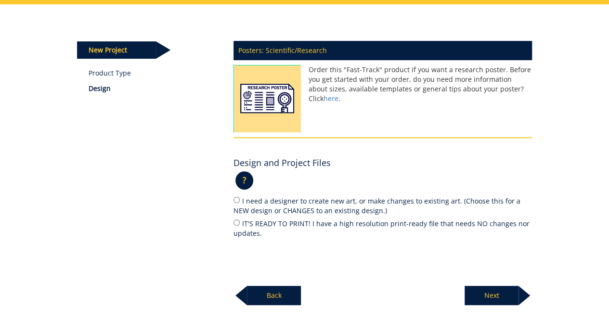 This screenshot has height=320, width=609. What do you see at coordinates (154, 73) in the screenshot?
I see `a: Product Type` at bounding box center [154, 73].